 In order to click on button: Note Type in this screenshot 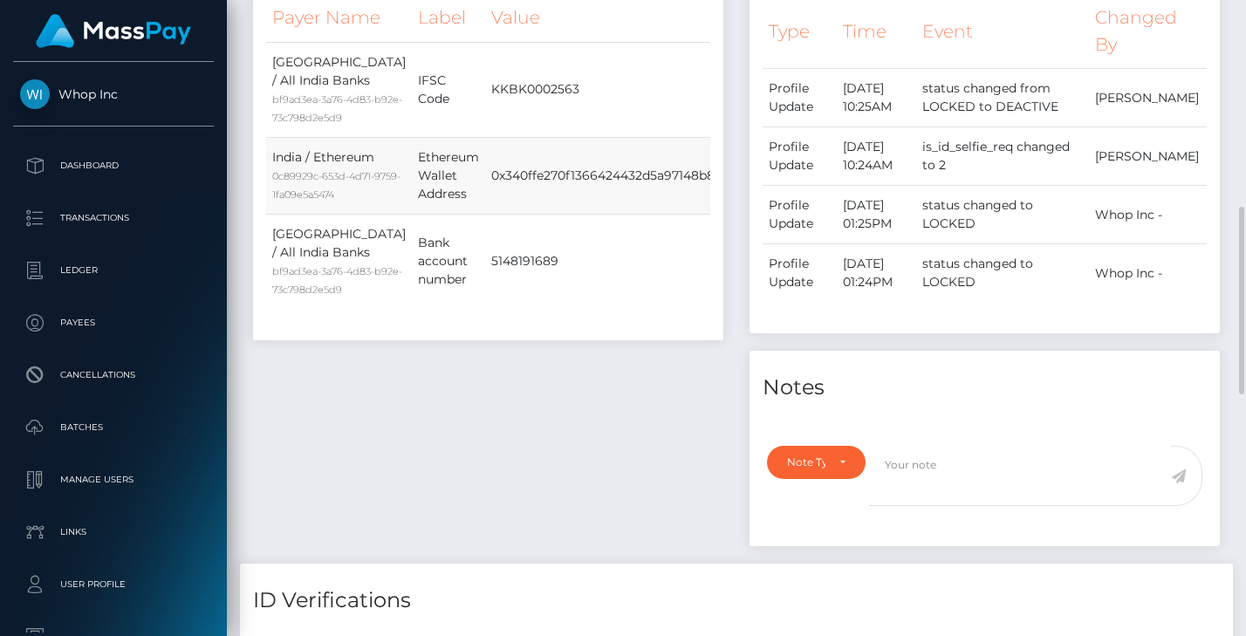, I will do `click(816, 463)`.